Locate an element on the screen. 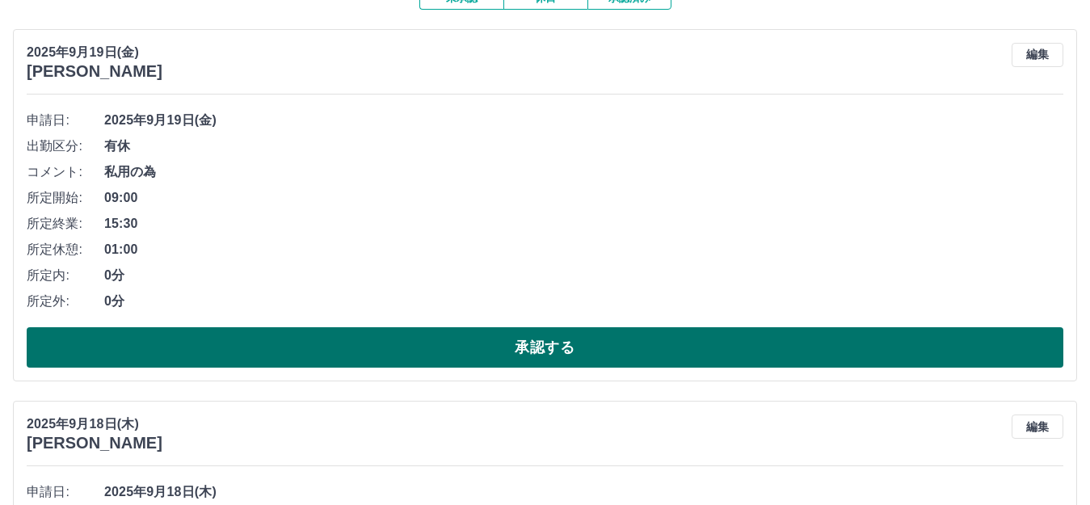 This screenshot has width=1090, height=505. p: 2025年9月19日(金) is located at coordinates (95, 53).